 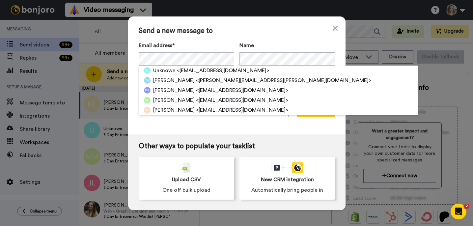 What do you see at coordinates (186, 179) in the screenshot?
I see `span: Upload CSV` at bounding box center [186, 179].